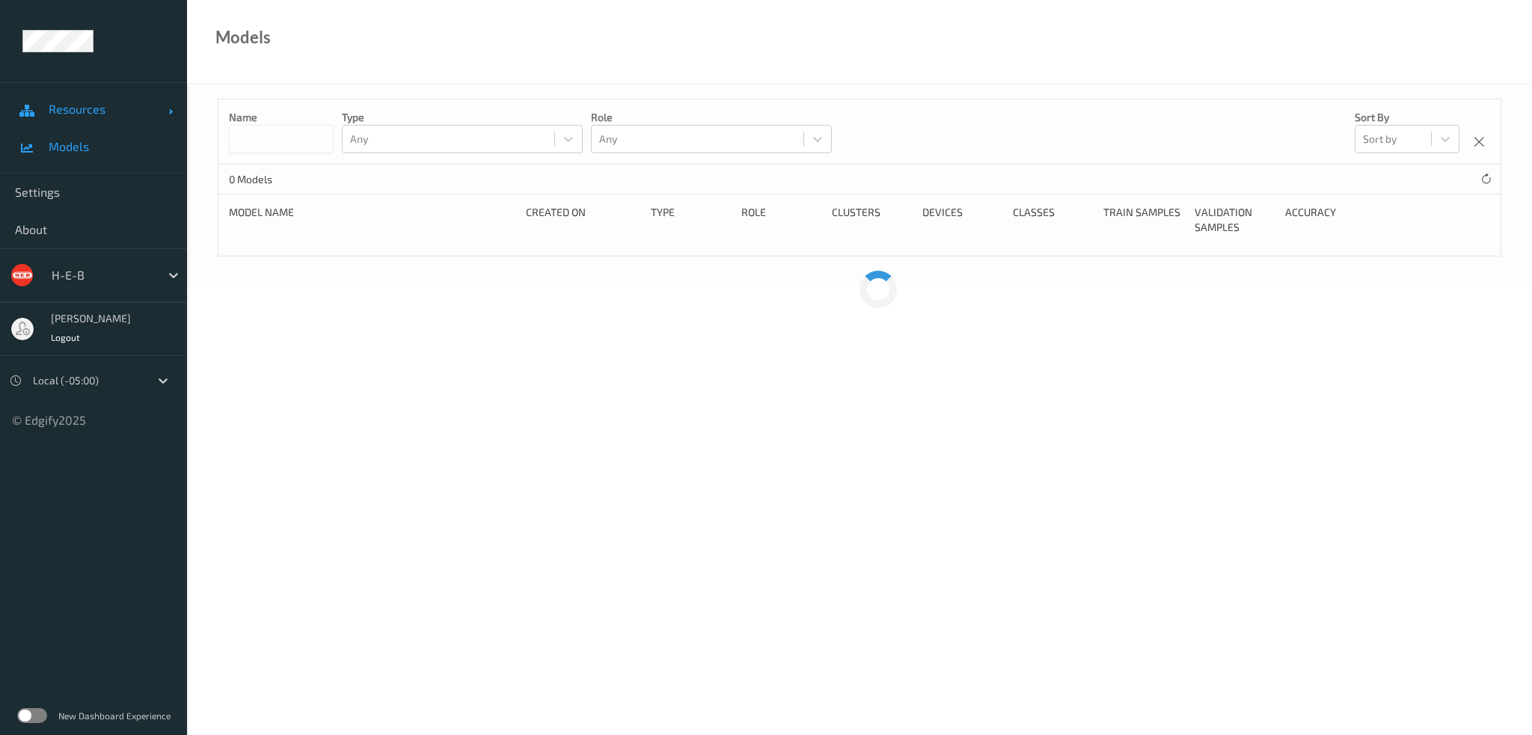 The image size is (1532, 735). Describe the element at coordinates (1234, 220) in the screenshot. I see `div: Validation Samples` at that location.